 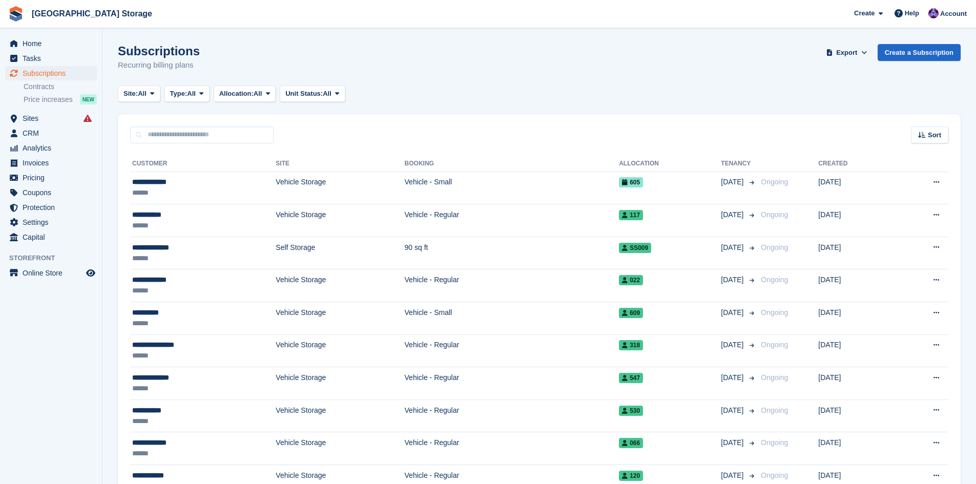 What do you see at coordinates (304, 94) in the screenshot?
I see `span: Unit Status:` at bounding box center [304, 94].